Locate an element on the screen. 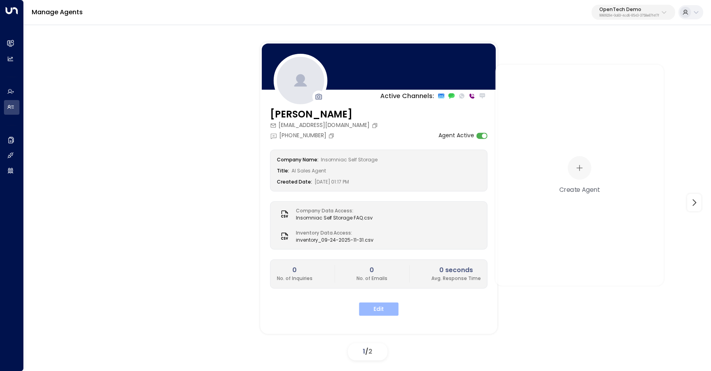 This screenshot has width=711, height=371. label: Inventory Data Access: is located at coordinates (332, 233).